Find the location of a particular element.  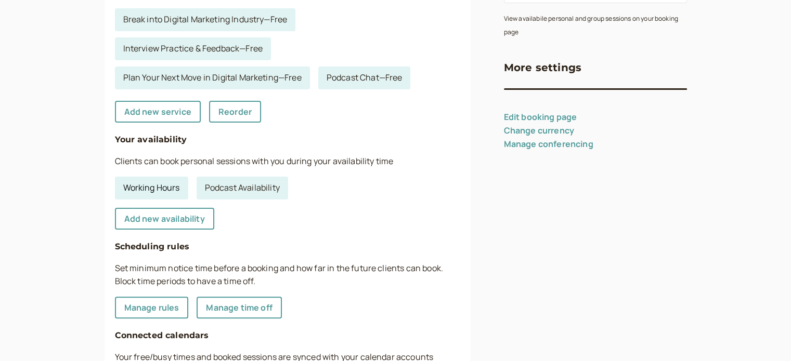

div: Chat Widget is located at coordinates (765, 336).